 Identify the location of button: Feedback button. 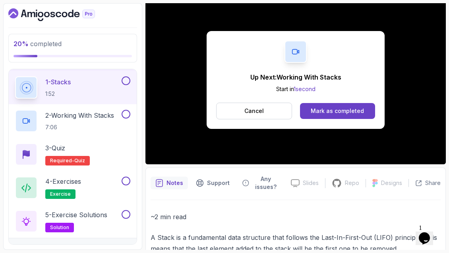
(261, 183).